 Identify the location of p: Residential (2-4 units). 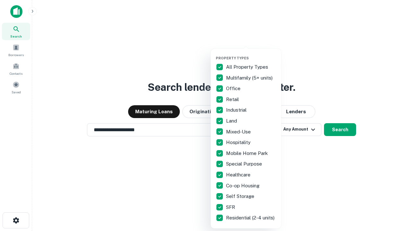
(251, 218).